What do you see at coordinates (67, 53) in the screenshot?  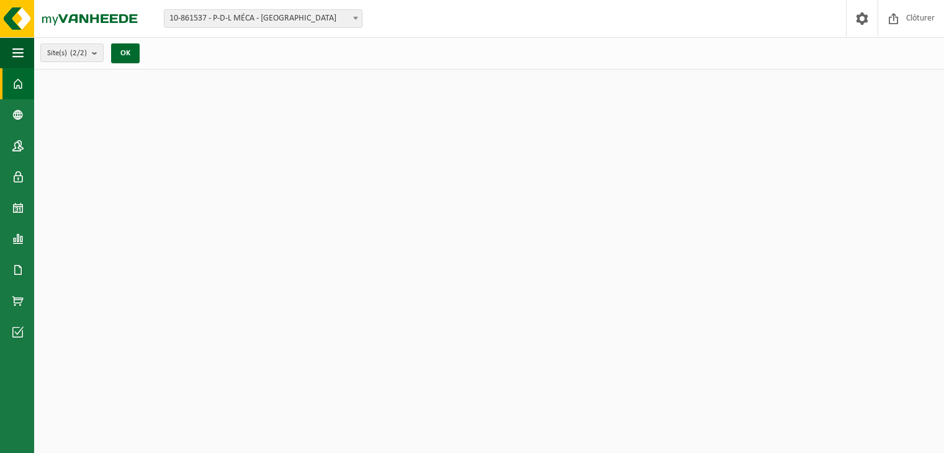 I see `span: Site(s)` at bounding box center [67, 53].